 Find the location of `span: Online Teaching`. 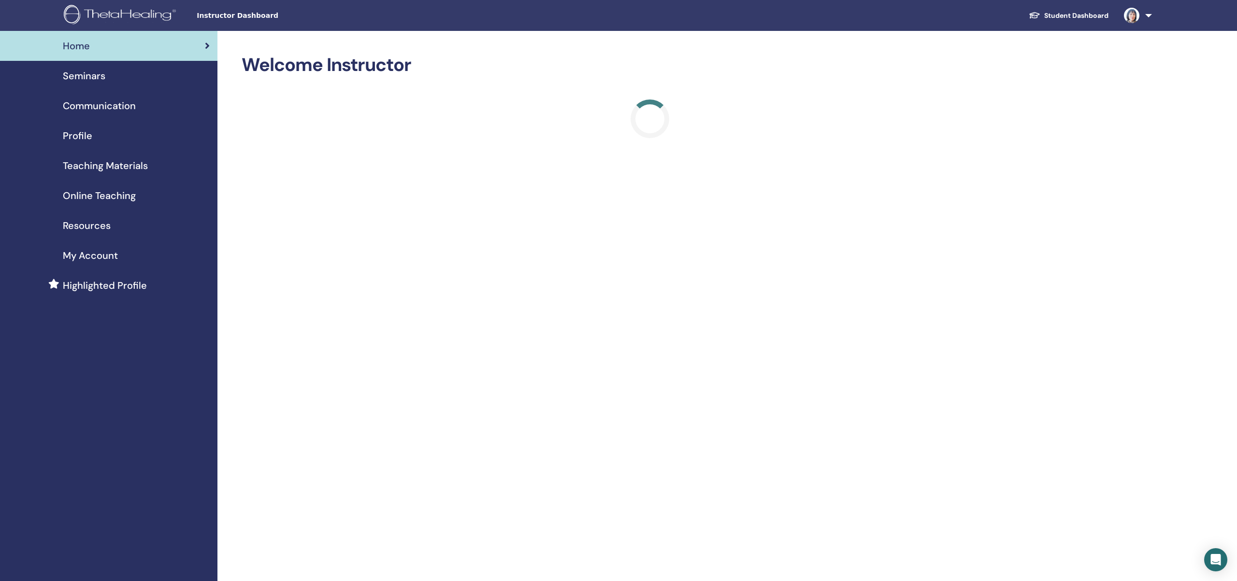

span: Online Teaching is located at coordinates (99, 196).